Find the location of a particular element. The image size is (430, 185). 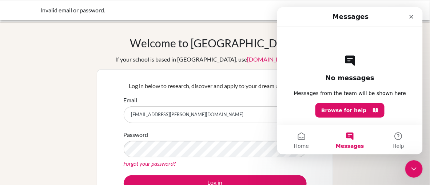

p: Log in below to research, discover and apply to your dream university. is located at coordinates (215, 86).